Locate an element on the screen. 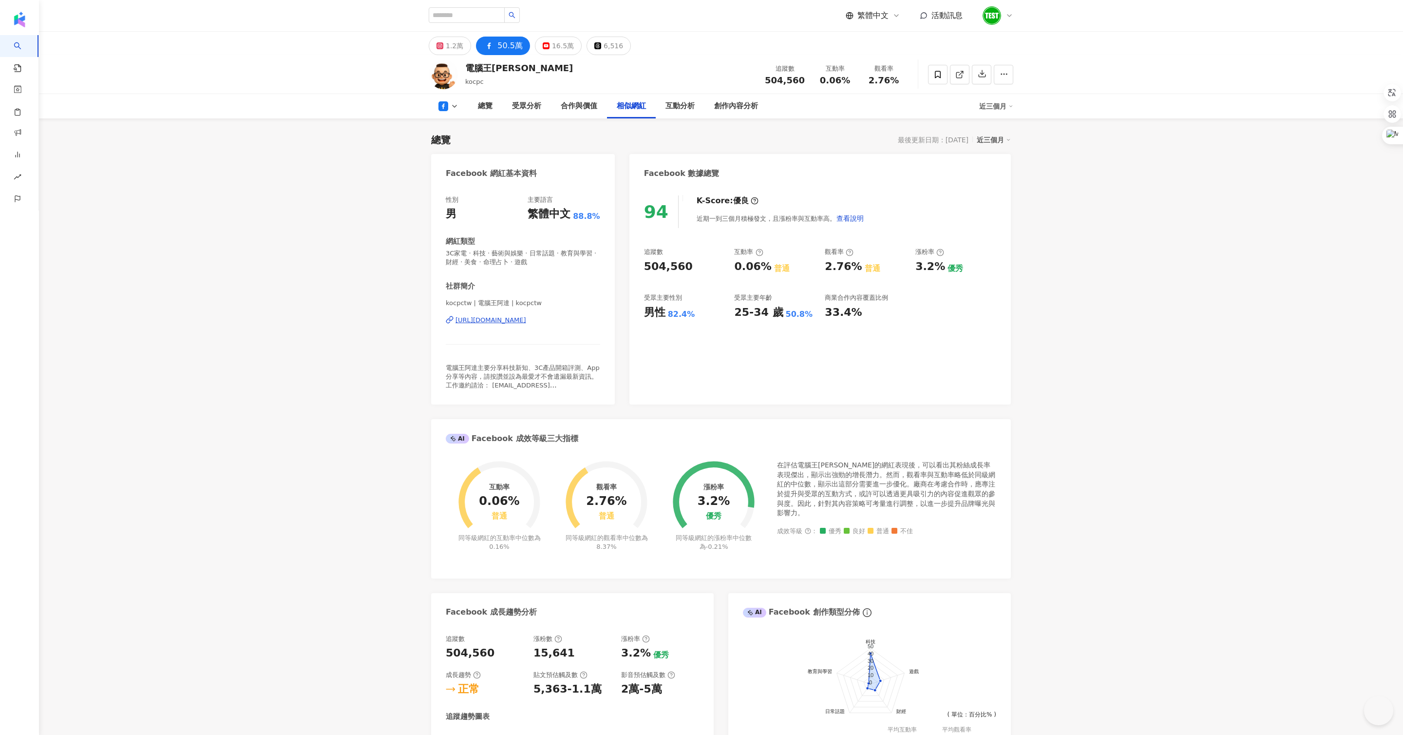  div: 82.4% is located at coordinates (682, 314).